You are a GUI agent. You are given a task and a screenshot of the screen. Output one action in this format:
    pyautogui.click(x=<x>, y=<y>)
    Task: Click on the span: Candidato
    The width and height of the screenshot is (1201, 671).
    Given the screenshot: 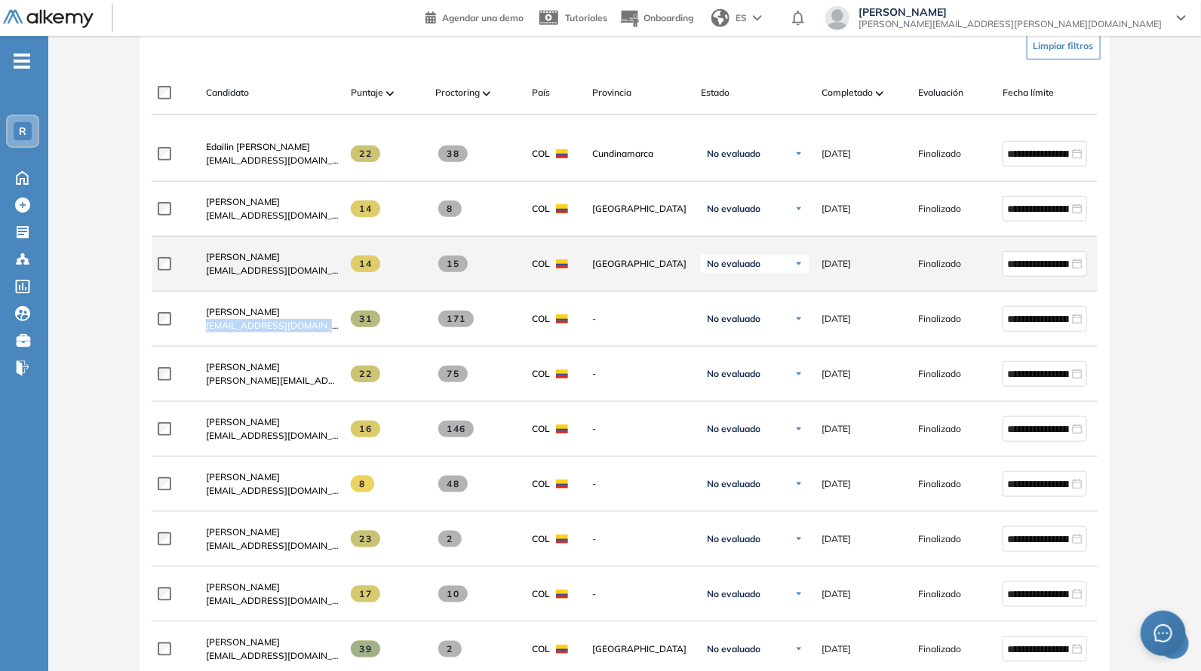 What is the action you would take?
    pyautogui.click(x=227, y=93)
    